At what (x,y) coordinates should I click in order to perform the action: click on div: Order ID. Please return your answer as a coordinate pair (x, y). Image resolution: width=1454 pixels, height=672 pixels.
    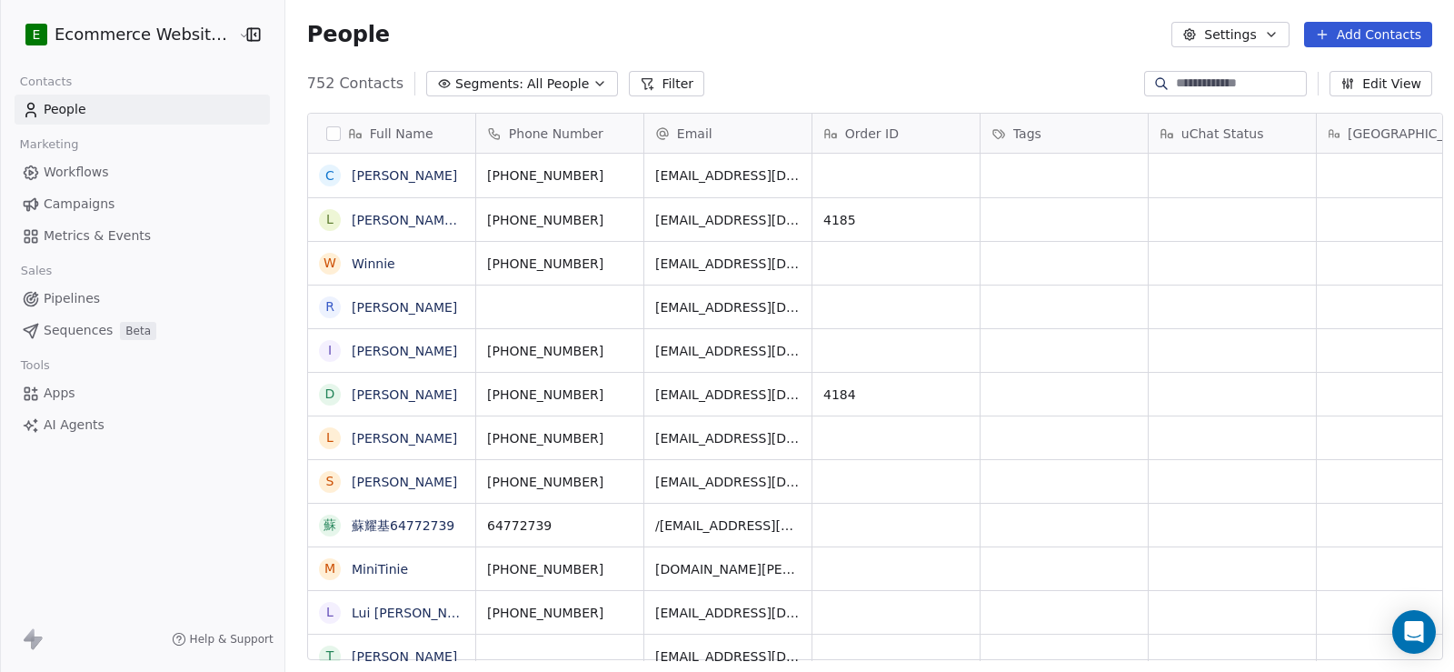
    Looking at the image, I should click on (896, 133).